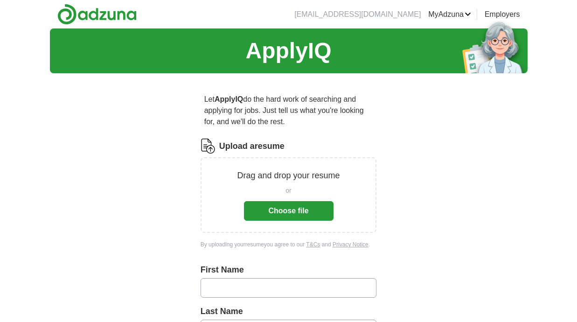  Describe the element at coordinates (313, 244) in the screenshot. I see `a: T&Cs` at that location.